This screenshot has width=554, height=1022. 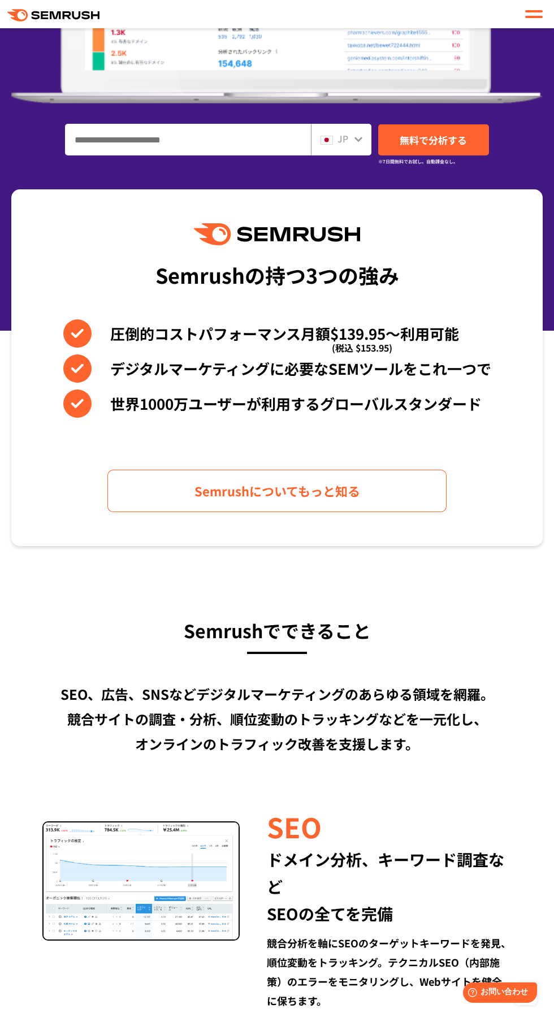 I want to click on input: ドメイン、キーワードまたはURLを入力してください, so click(x=188, y=140).